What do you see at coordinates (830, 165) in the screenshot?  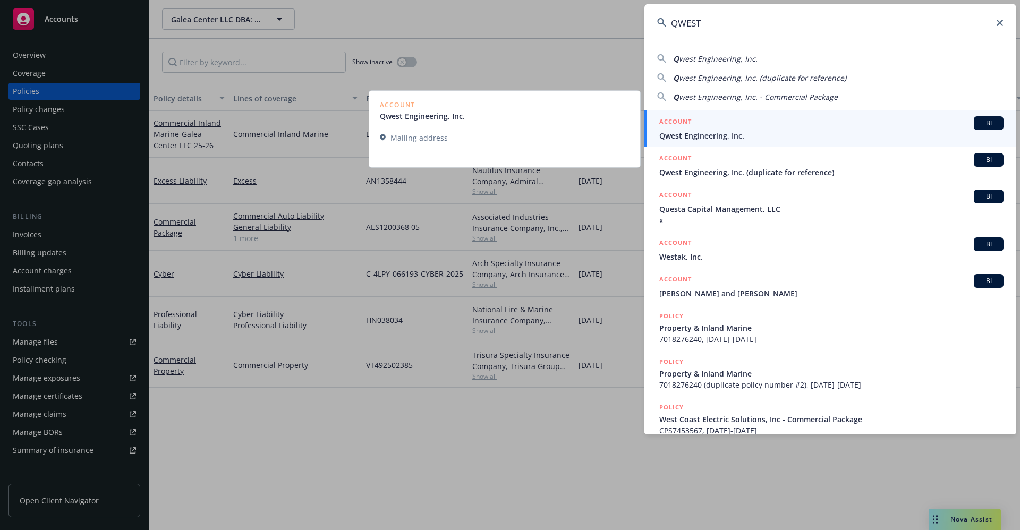 I see `a: ACCOUNTBIQwest Engineering, Inc. (duplicate for reference)` at bounding box center [830, 165].